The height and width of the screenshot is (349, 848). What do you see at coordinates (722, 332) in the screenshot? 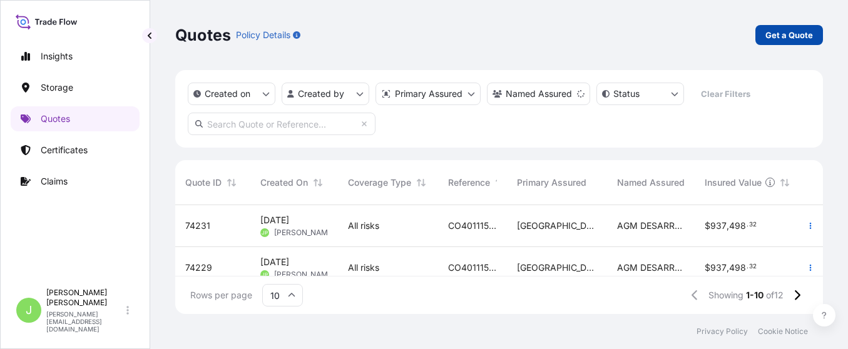
I see `a: Privacy Policy` at bounding box center [722, 332].